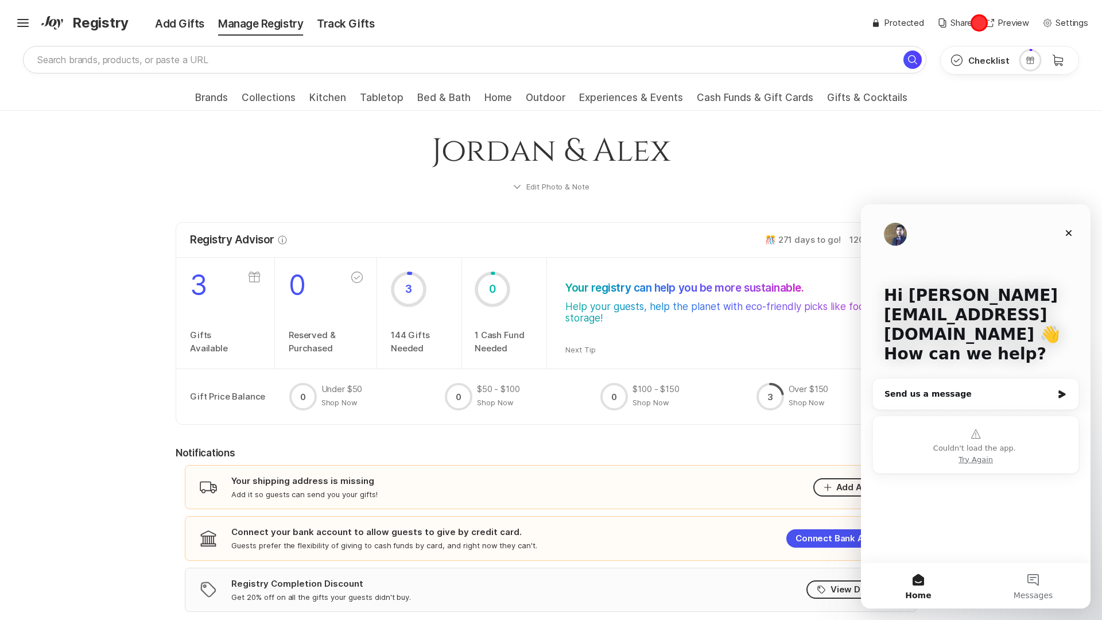 The image size is (1102, 620). I want to click on button: Messages, so click(172, 381).